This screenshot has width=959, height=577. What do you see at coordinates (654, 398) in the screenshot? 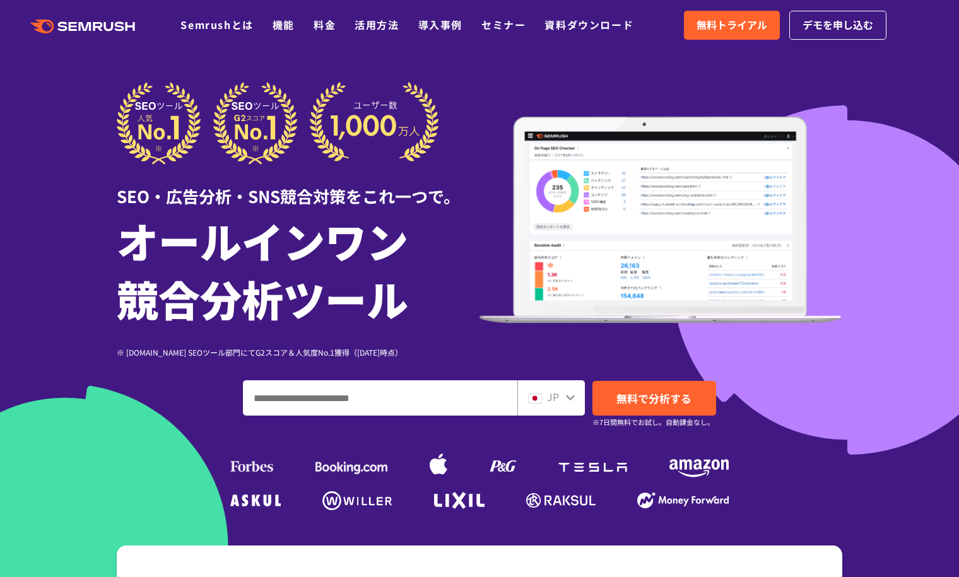
I see `a: 無料で分析する` at bounding box center [654, 398].